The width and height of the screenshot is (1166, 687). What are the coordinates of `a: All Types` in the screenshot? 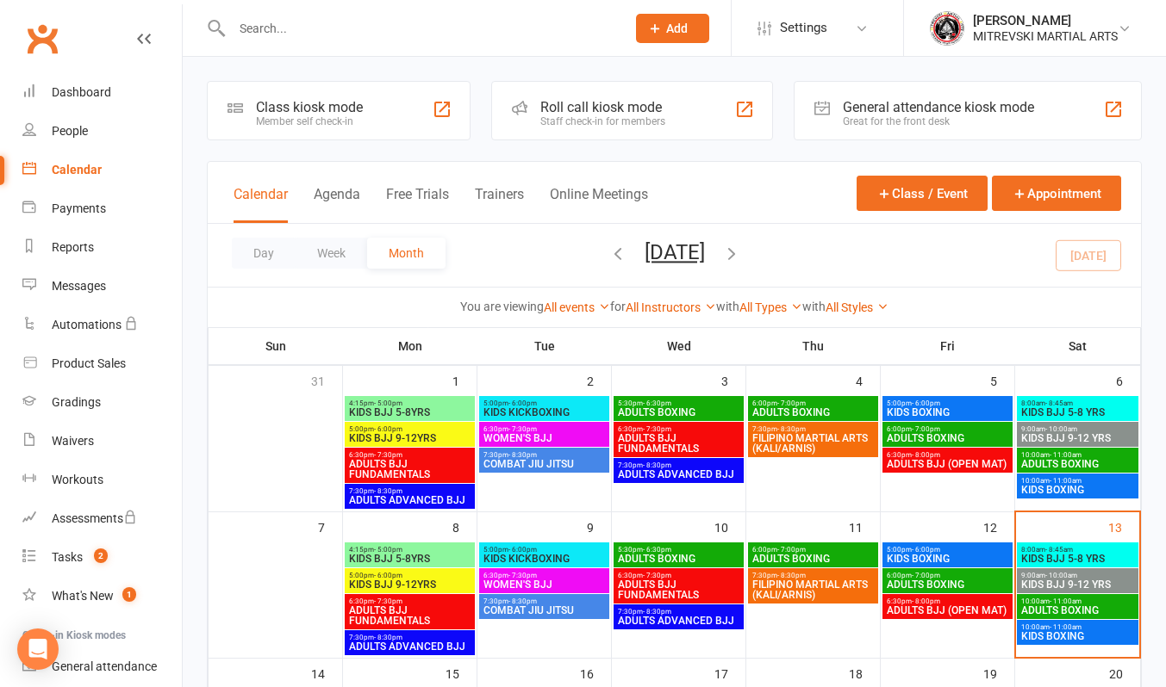 It's located at (770, 308).